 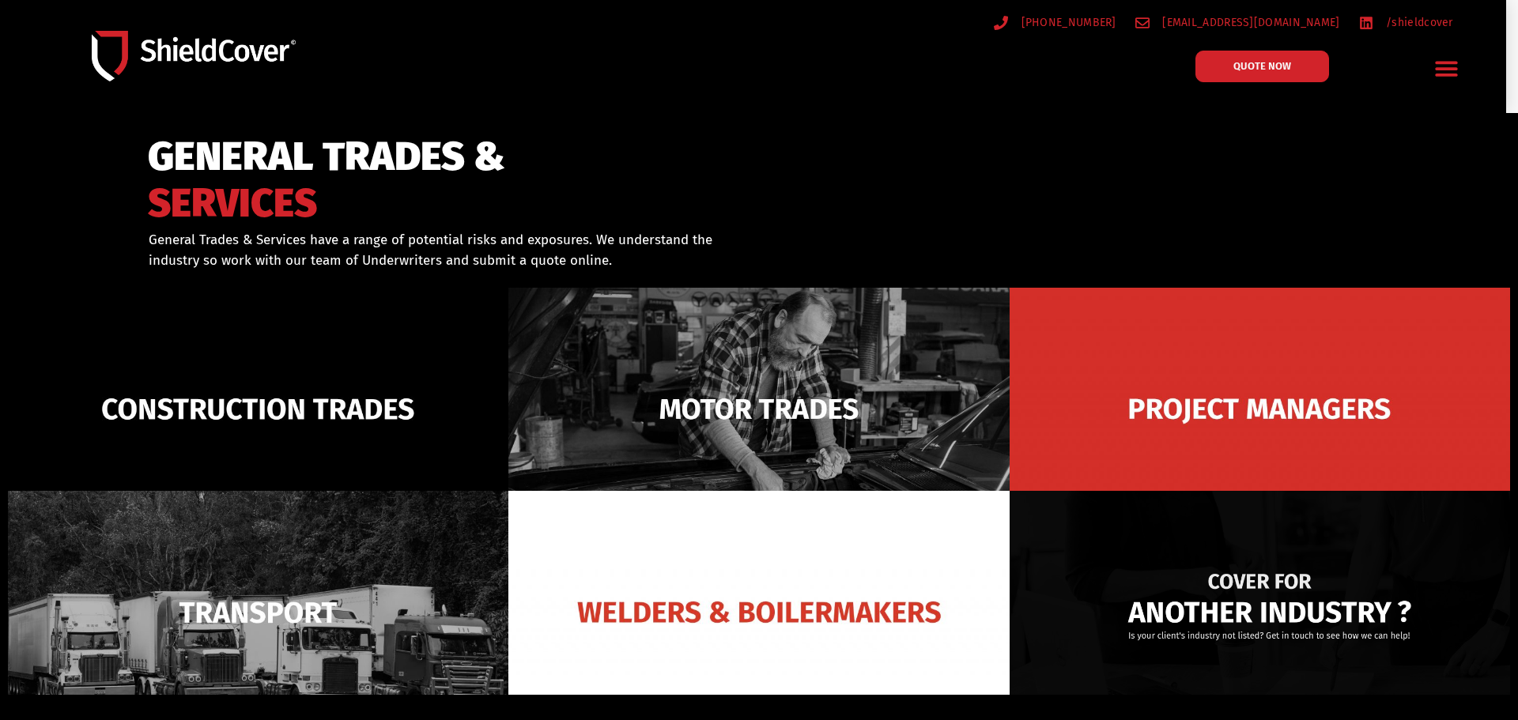 I want to click on span: /shieldcover, so click(x=1417, y=22).